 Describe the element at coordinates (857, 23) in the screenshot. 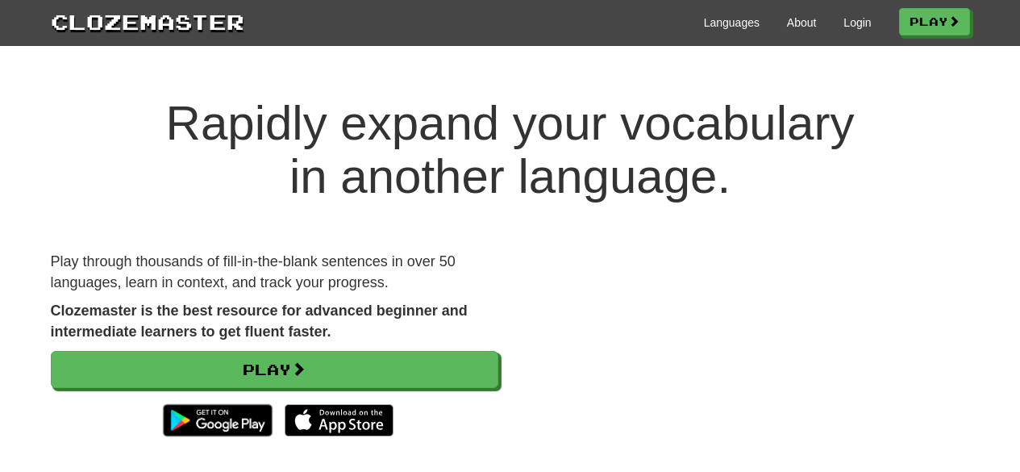

I see `a: Login` at that location.